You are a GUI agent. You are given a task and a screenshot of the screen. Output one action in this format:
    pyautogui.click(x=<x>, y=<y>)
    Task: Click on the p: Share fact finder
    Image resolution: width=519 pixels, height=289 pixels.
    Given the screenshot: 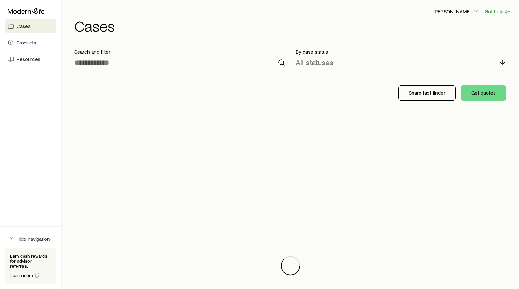 What is the action you would take?
    pyautogui.click(x=427, y=93)
    